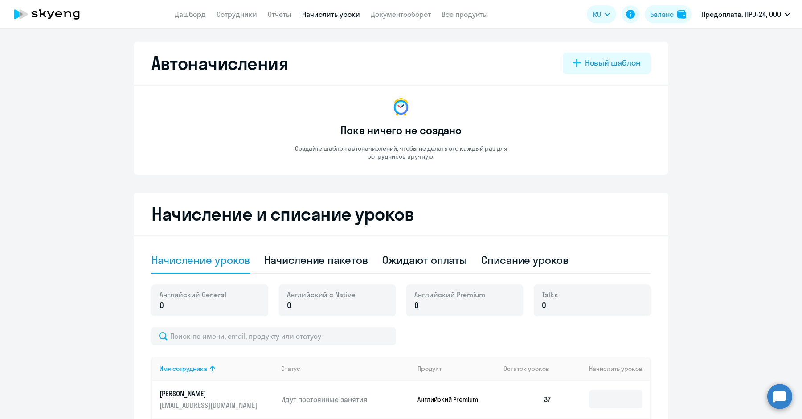 This screenshot has width=802, height=419. I want to click on p: Предоплата, ПРО-24, ООО, so click(741, 14).